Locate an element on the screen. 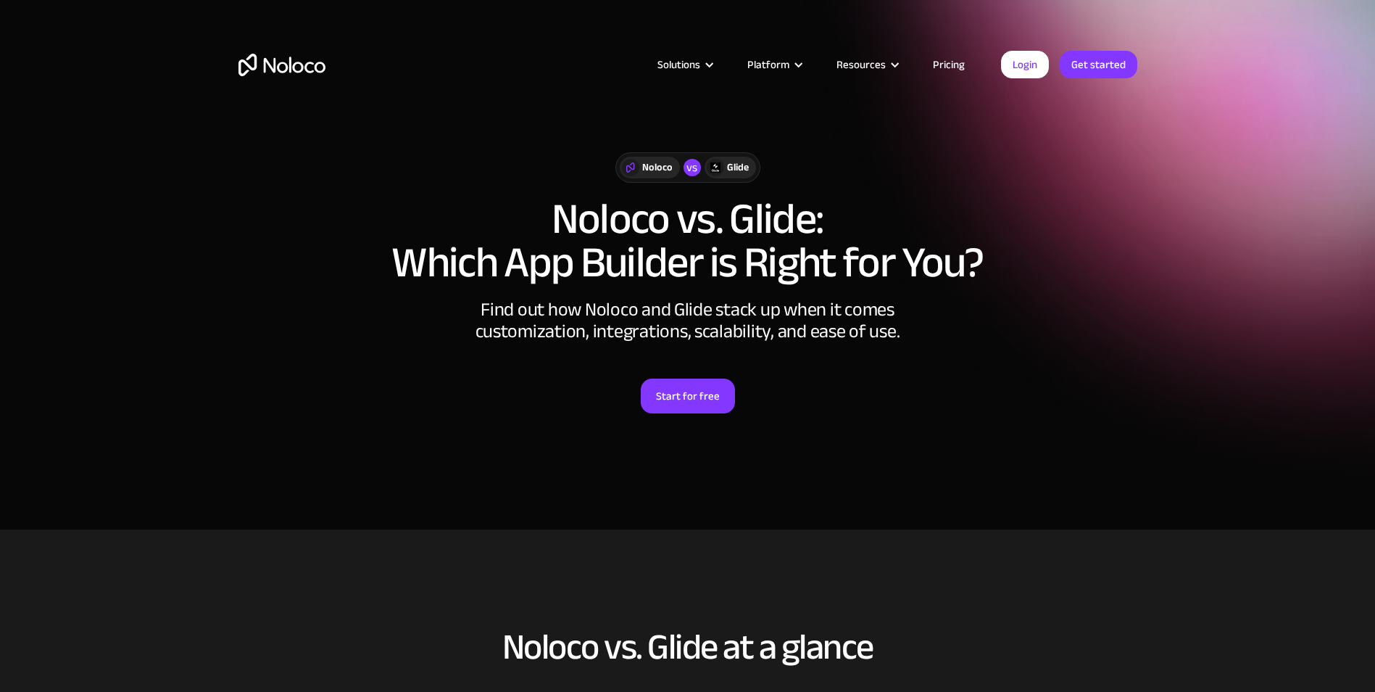 This screenshot has width=1375, height=692. a: Get started is located at coordinates (1098, 65).